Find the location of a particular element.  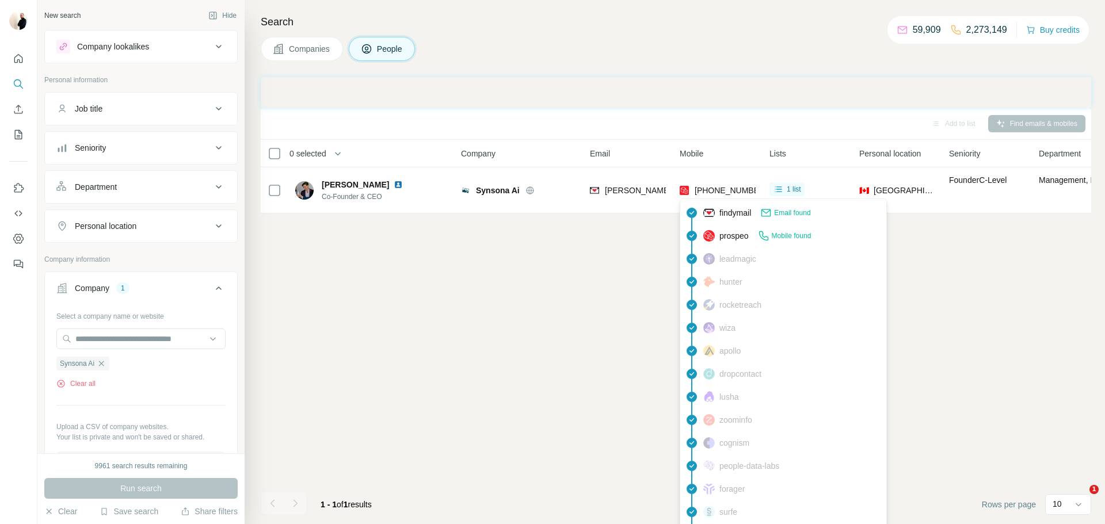

span: Department is located at coordinates (1059, 154).